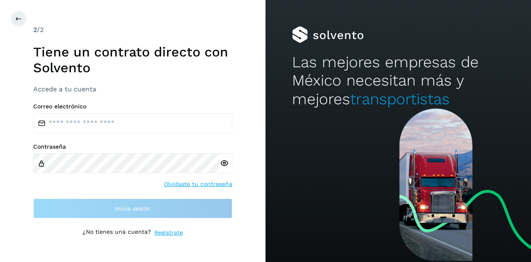 This screenshot has height=262, width=531. What do you see at coordinates (133, 30) in the screenshot?
I see `div: /2` at bounding box center [133, 30].